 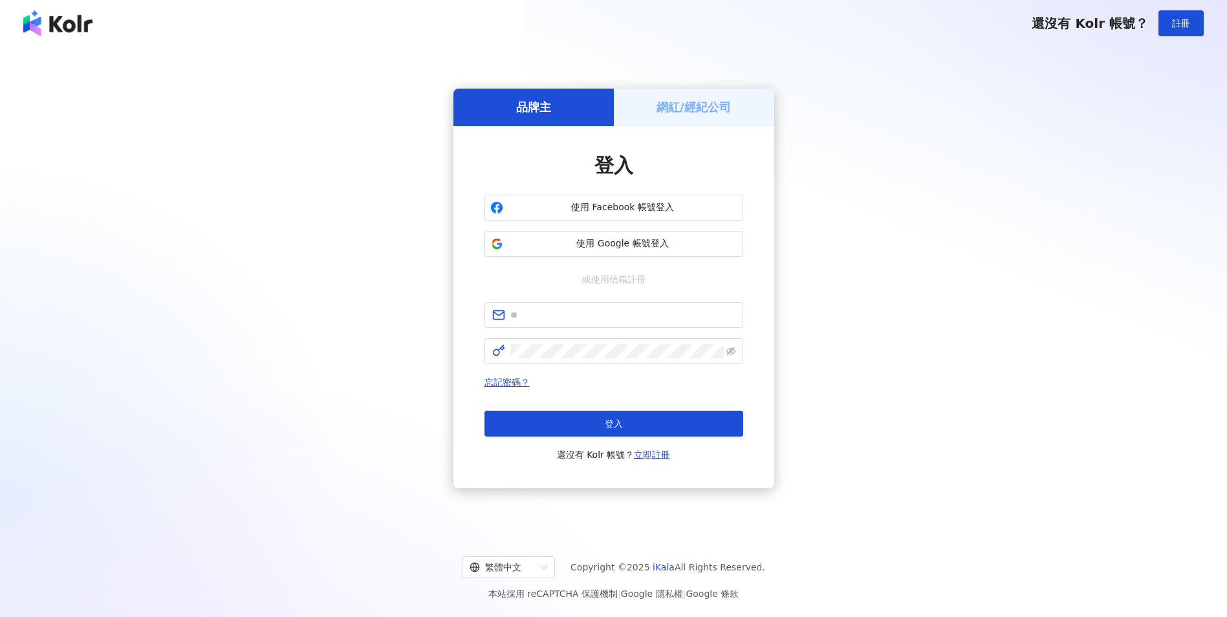 What do you see at coordinates (652, 455) in the screenshot?
I see `a: 立即註冊` at bounding box center [652, 455].